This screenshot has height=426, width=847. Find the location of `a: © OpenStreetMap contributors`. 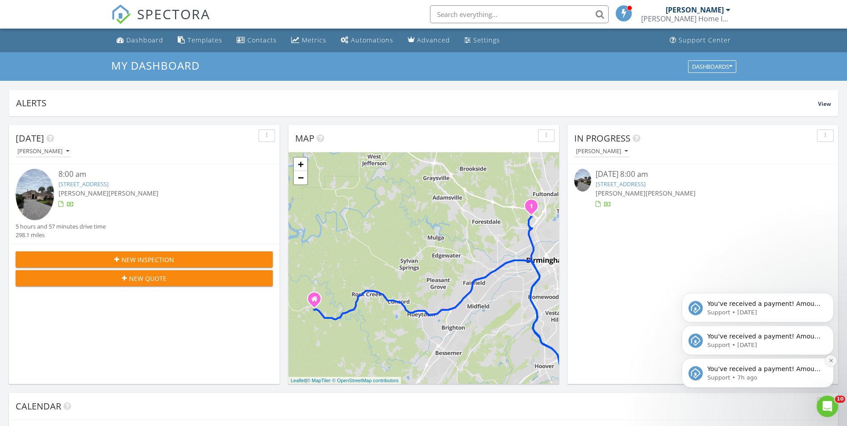

a: © OpenStreetMap contributors is located at coordinates (365, 381).